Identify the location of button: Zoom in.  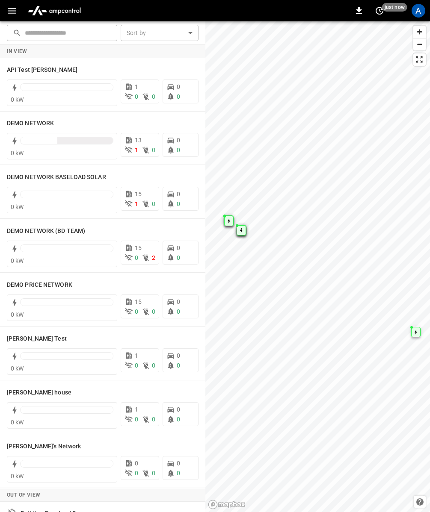
(419, 32).